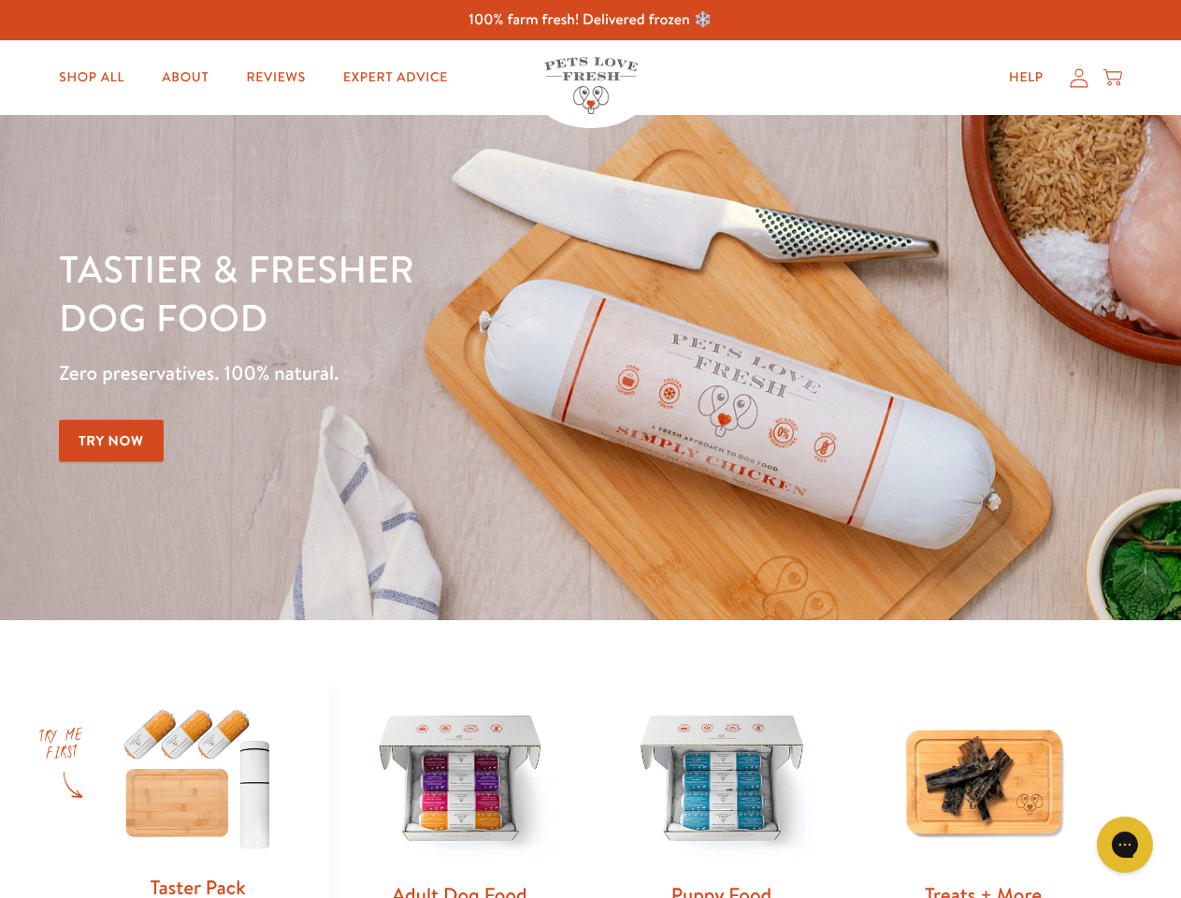 This screenshot has height=898, width=1181. Describe the element at coordinates (591, 85) in the screenshot. I see `img: Pets Love Fresh` at that location.